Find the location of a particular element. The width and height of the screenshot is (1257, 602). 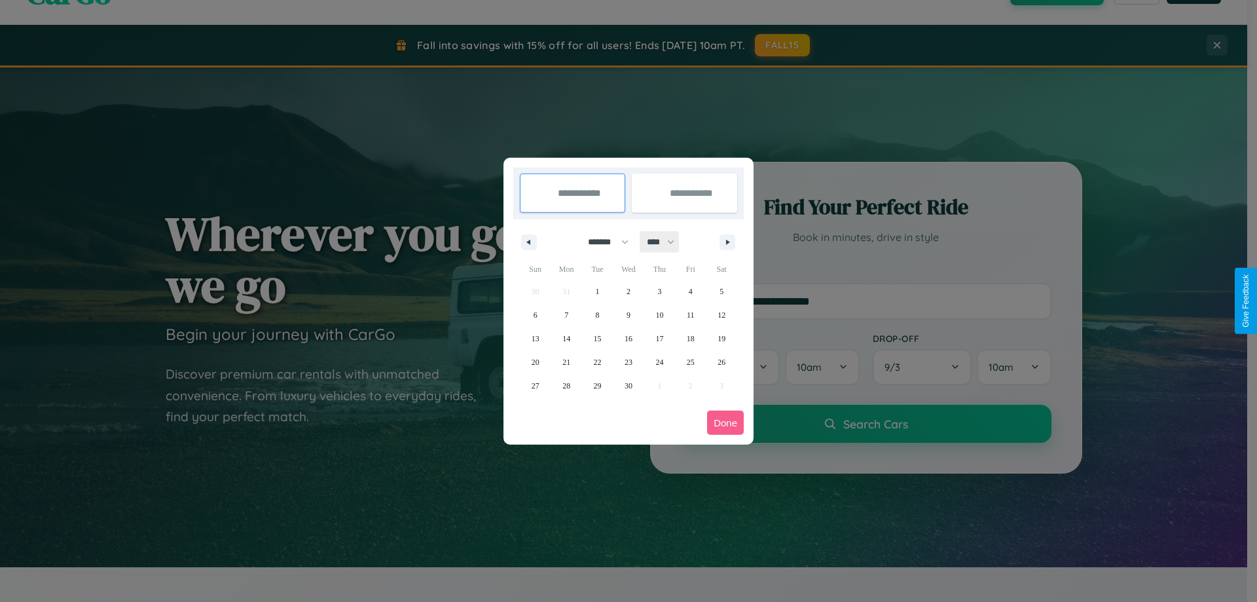

button: 20 is located at coordinates (535, 362).